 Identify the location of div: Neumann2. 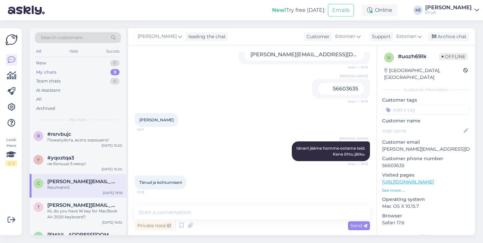
(85, 187).